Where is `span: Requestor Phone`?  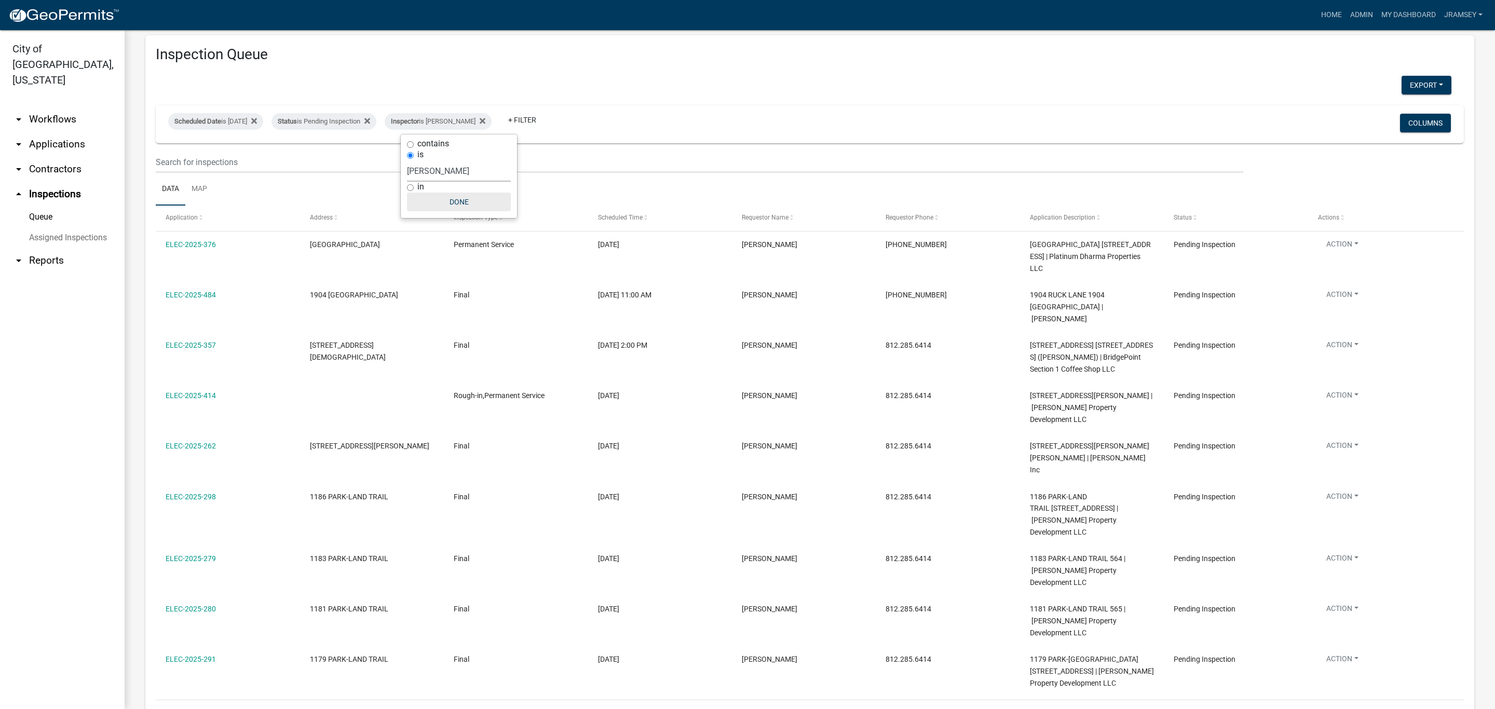 span: Requestor Phone is located at coordinates (910, 218).